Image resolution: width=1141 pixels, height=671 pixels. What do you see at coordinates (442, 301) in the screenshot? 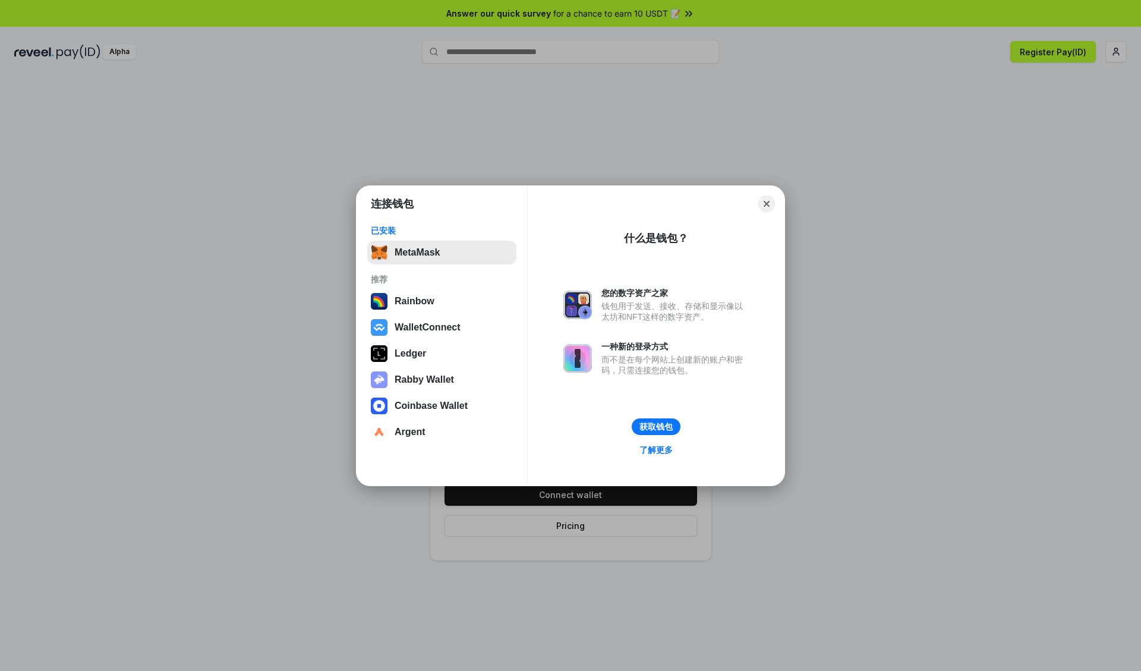
I see `button: Rainbow` at bounding box center [442, 301].